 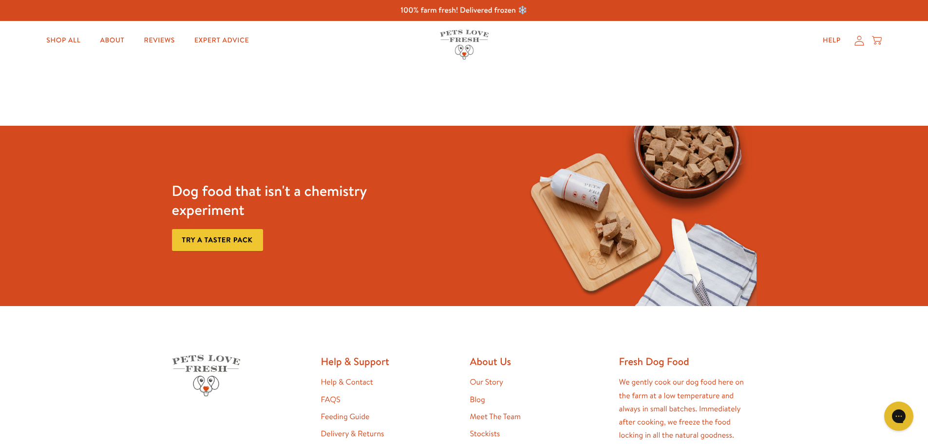 What do you see at coordinates (291, 200) in the screenshot?
I see `h3: Dog food that isn't a chemistry experiment` at bounding box center [291, 200].